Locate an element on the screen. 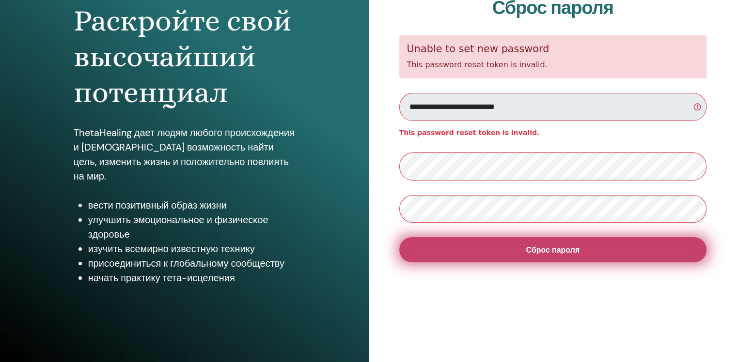  span: Сброс пароля is located at coordinates (552, 250).